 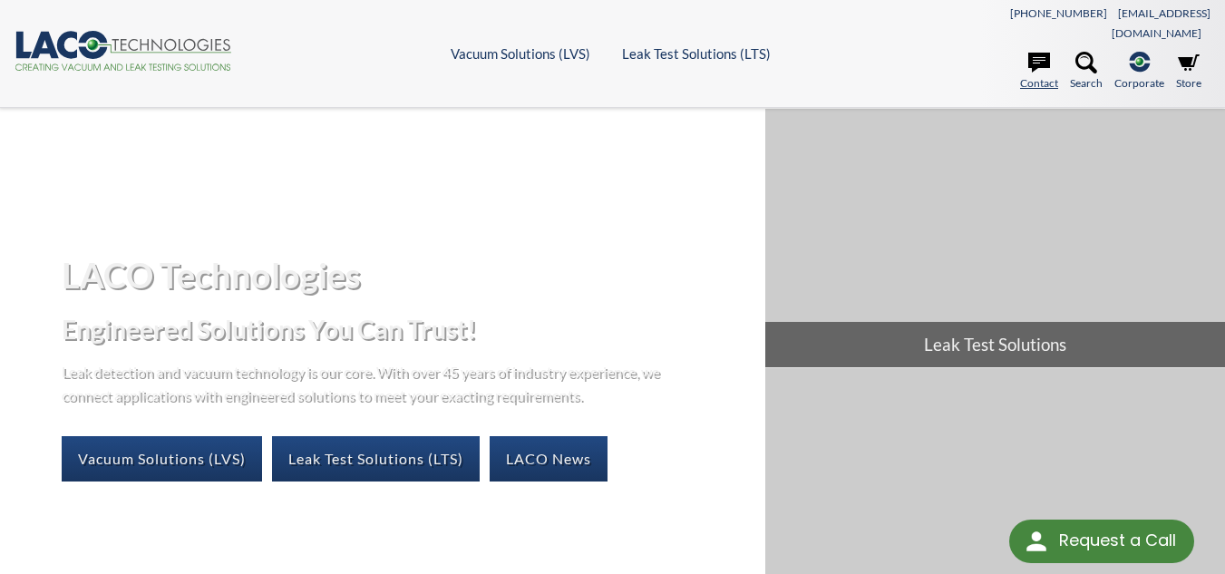 I want to click on h1: LACO Technologies, so click(x=406, y=275).